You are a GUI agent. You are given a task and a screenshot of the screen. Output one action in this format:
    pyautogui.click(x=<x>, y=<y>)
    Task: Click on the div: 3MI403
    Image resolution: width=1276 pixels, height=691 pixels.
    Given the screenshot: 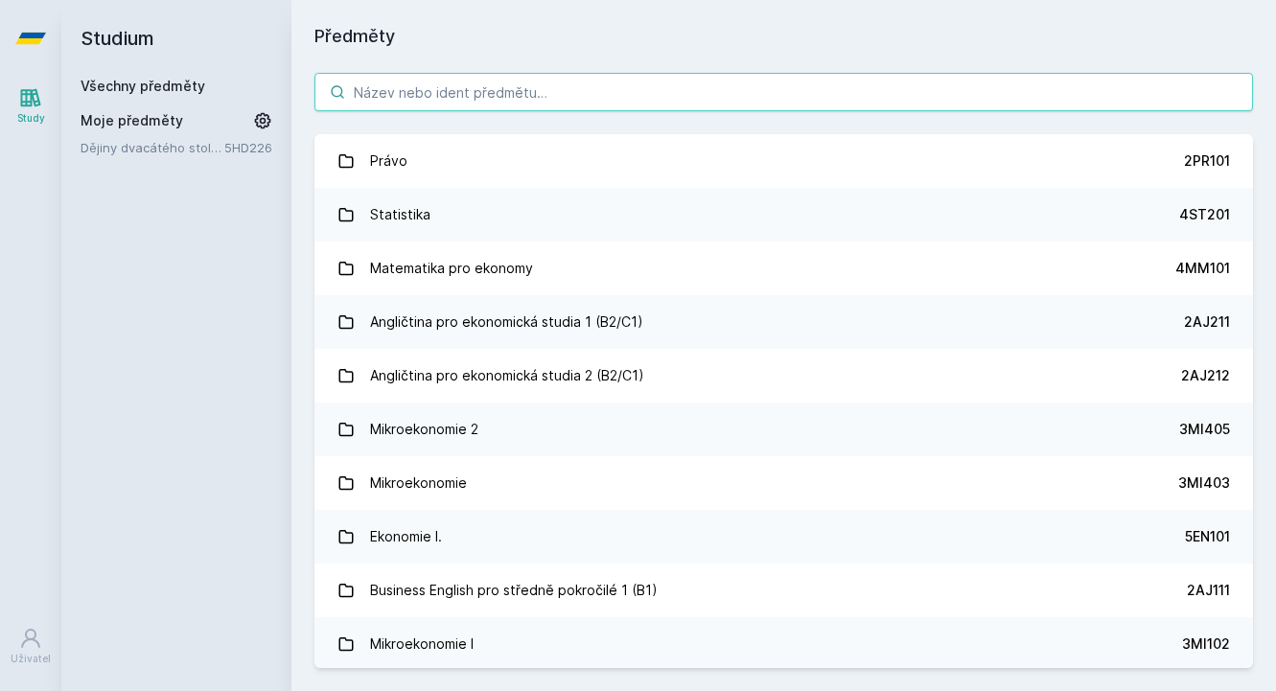 What is the action you would take?
    pyautogui.click(x=1204, y=483)
    